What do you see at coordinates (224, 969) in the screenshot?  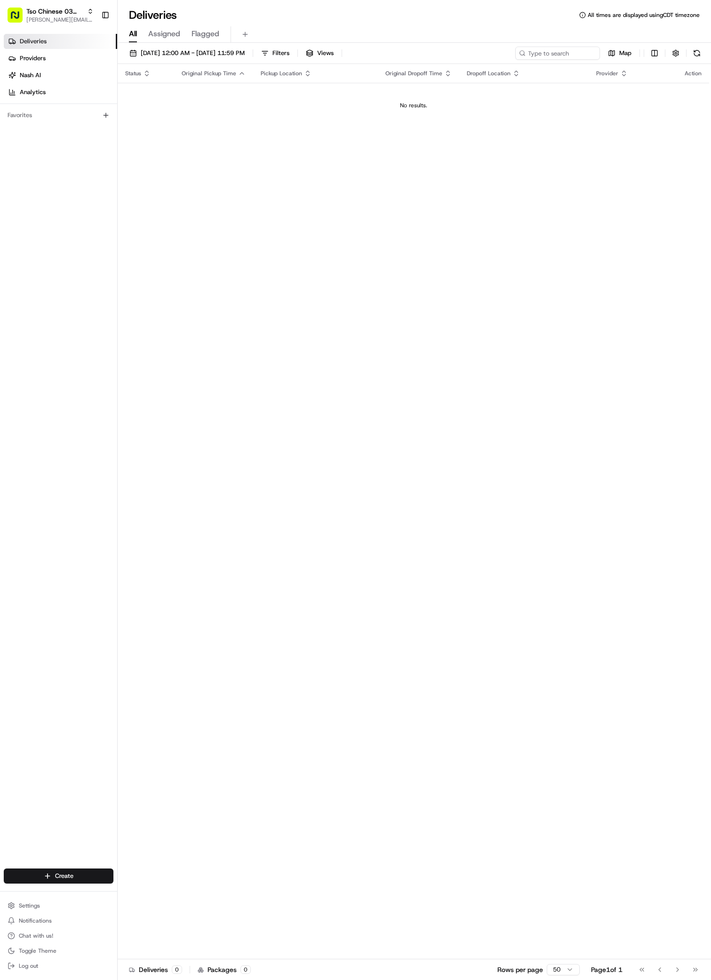 I see `div: Packages` at bounding box center [224, 969].